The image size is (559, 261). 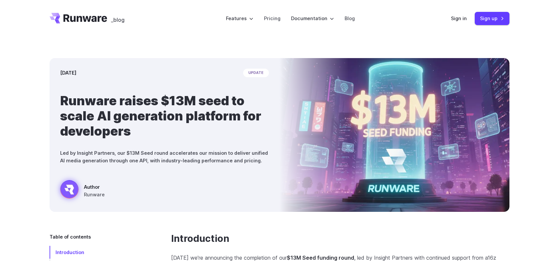 I want to click on span: Runware, so click(x=94, y=195).